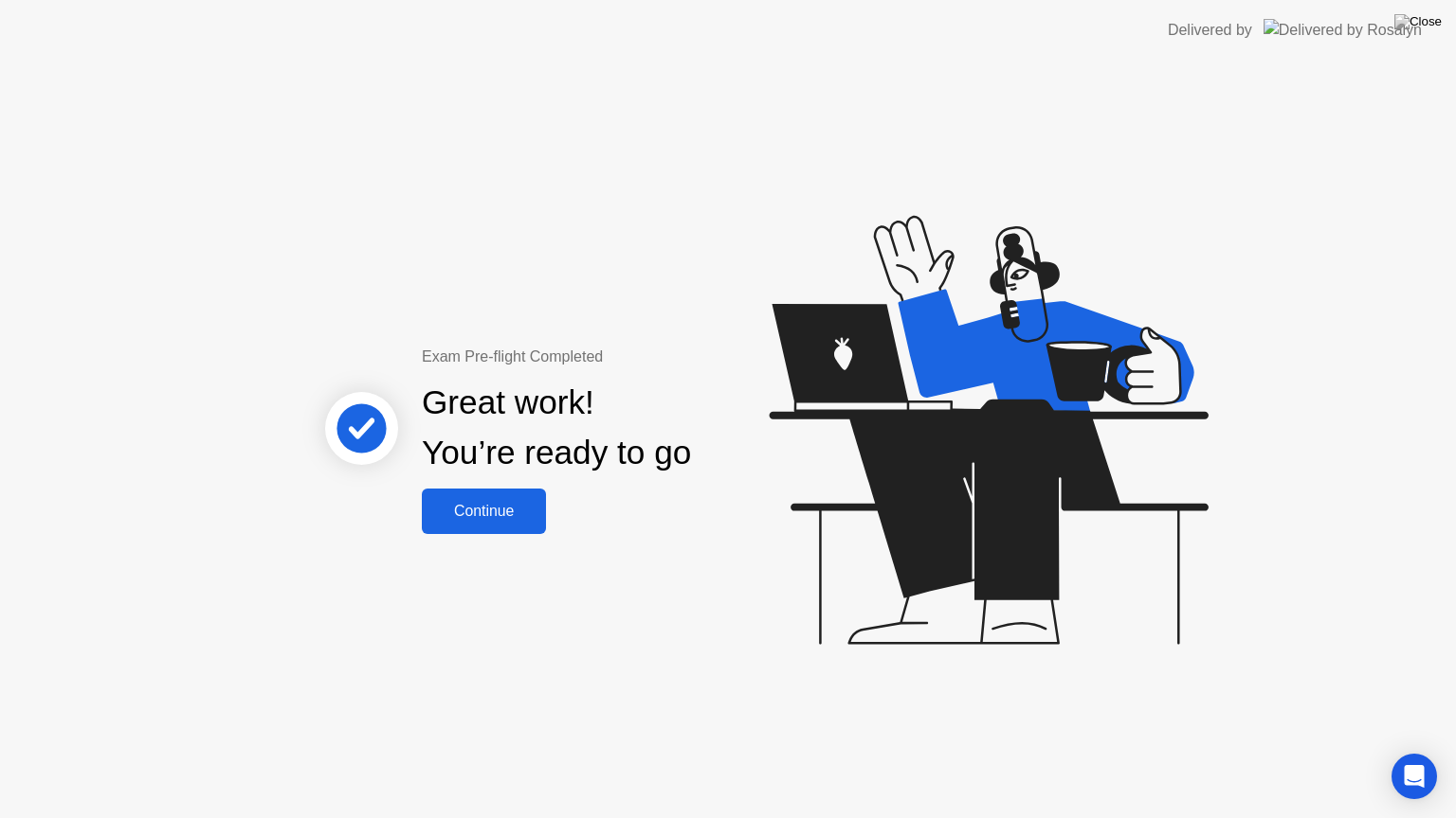  Describe the element at coordinates (1342, 30) in the screenshot. I see `img: Delivered by Rosalyn` at that location.